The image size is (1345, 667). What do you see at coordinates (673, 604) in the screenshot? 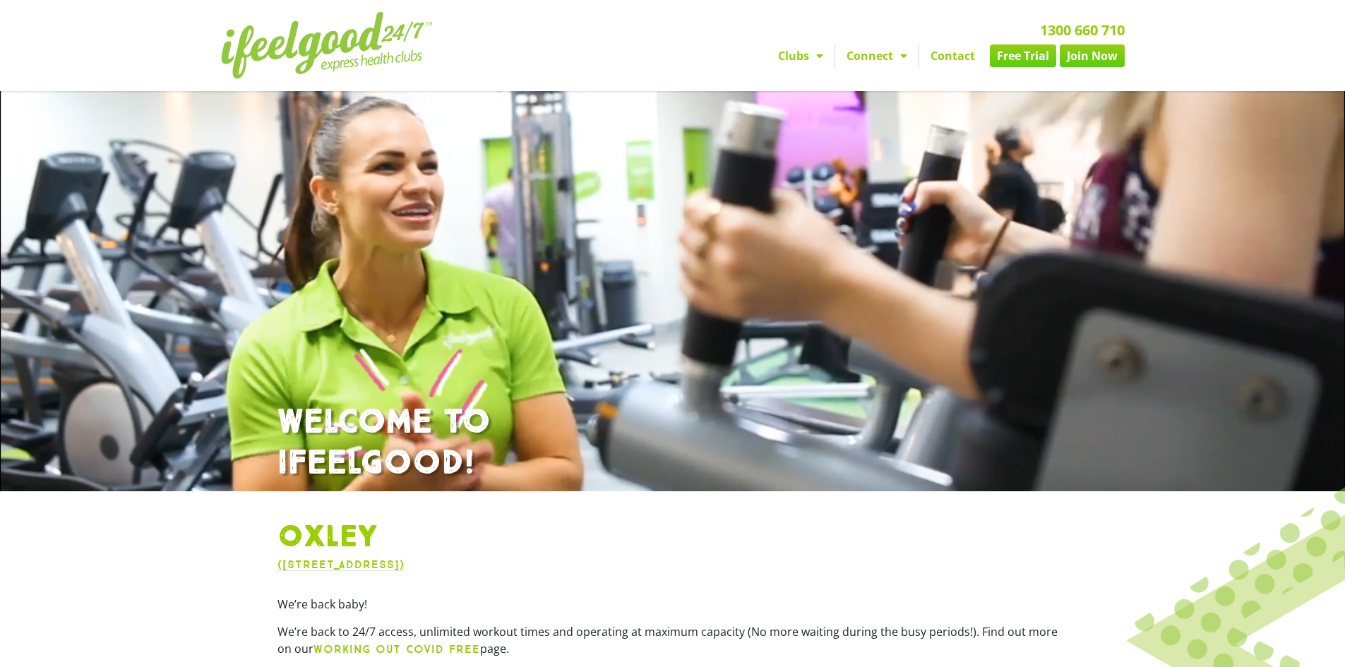
I see `p: We’re back baby!` at bounding box center [673, 604].